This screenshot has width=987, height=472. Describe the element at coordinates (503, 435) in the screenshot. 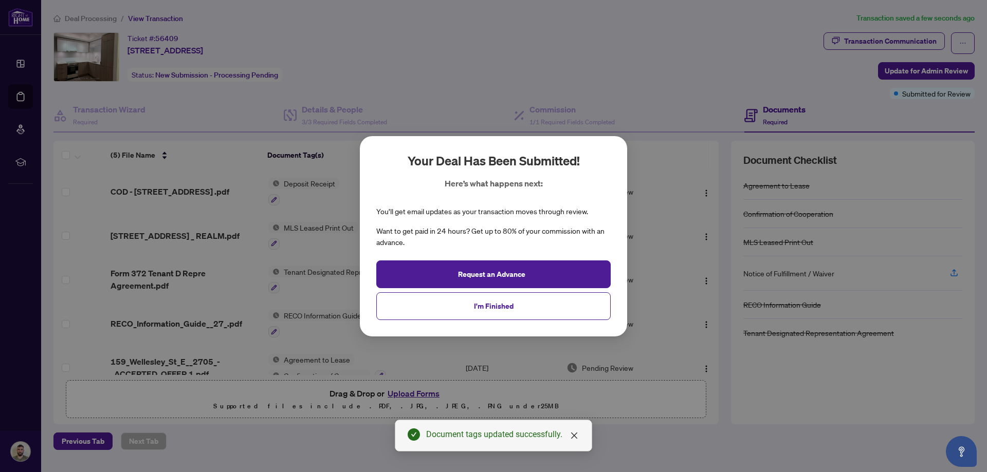

I see `div: Document tags updated successfully.` at that location.